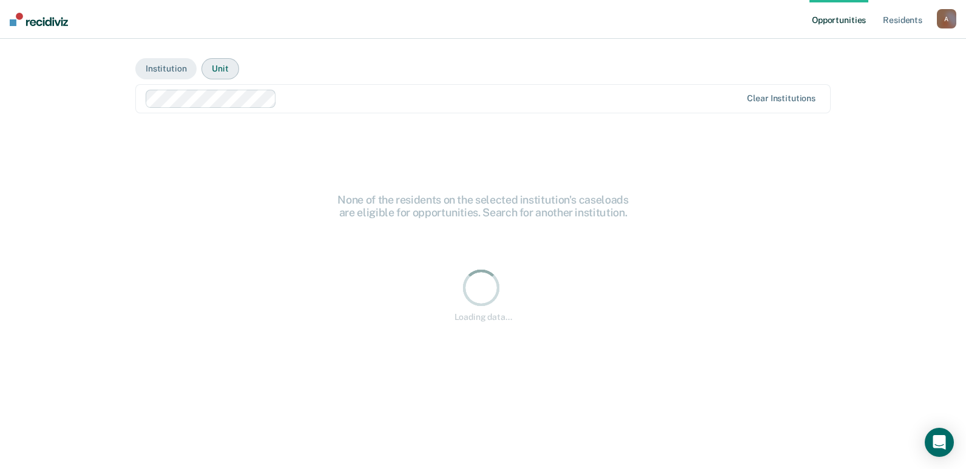 The height and width of the screenshot is (469, 966). I want to click on div: A, so click(946, 19).